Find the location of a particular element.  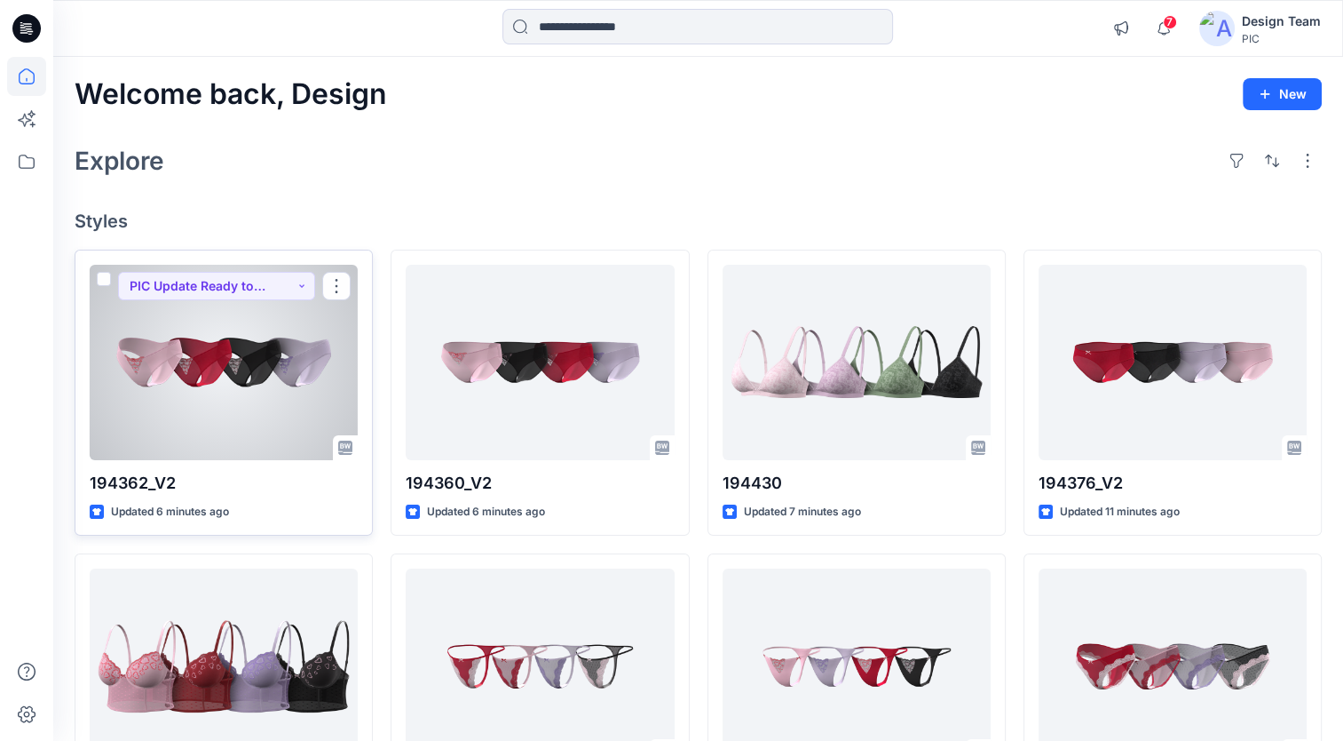

h2: Explore is located at coordinates (119, 161).